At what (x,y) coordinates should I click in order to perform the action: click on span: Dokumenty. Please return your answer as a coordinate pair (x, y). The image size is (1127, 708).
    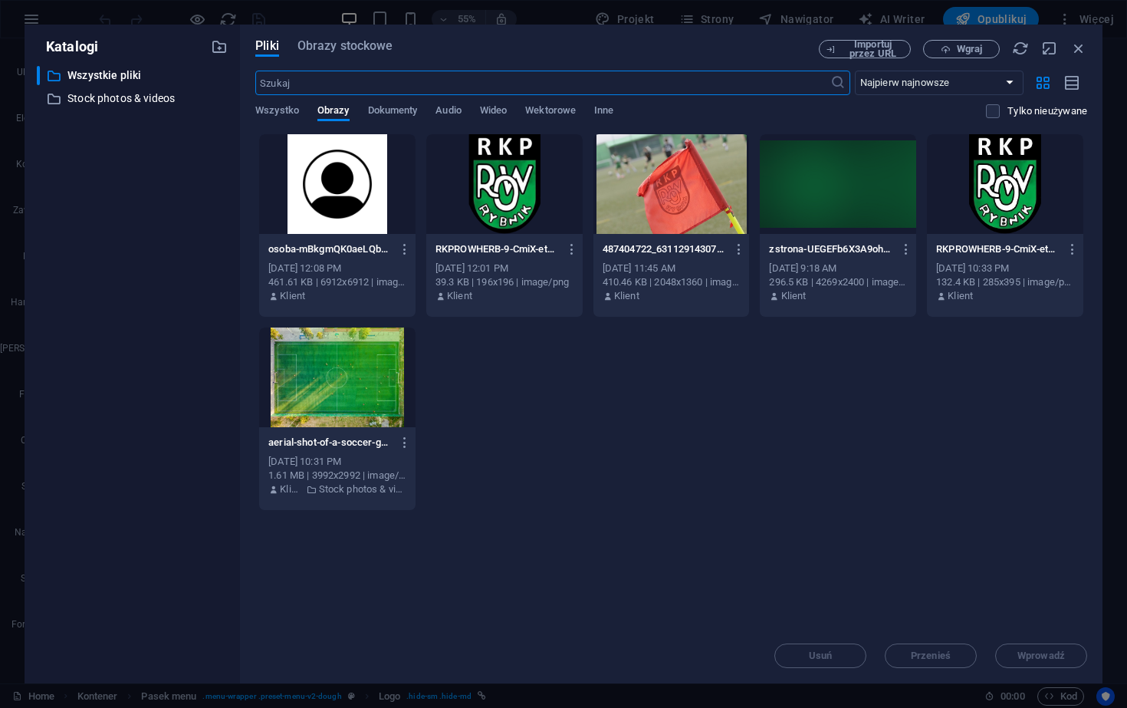
    Looking at the image, I should click on (392, 112).